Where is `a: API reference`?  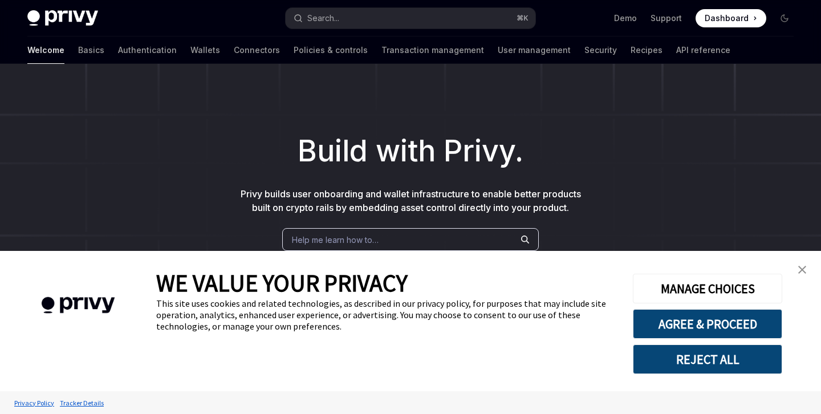
a: API reference is located at coordinates (703, 50).